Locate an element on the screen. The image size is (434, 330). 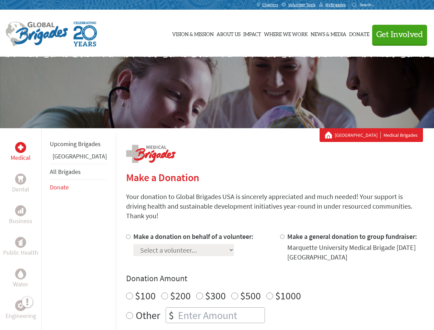
span: Volunteer Tools is located at coordinates (302, 5).